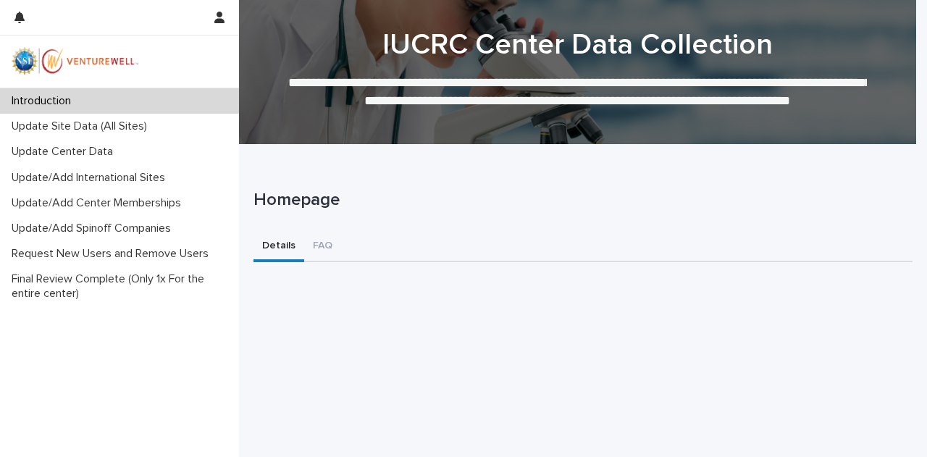  What do you see at coordinates (94, 228) in the screenshot?
I see `p: Update/Add Spinoff Companies` at bounding box center [94, 228].